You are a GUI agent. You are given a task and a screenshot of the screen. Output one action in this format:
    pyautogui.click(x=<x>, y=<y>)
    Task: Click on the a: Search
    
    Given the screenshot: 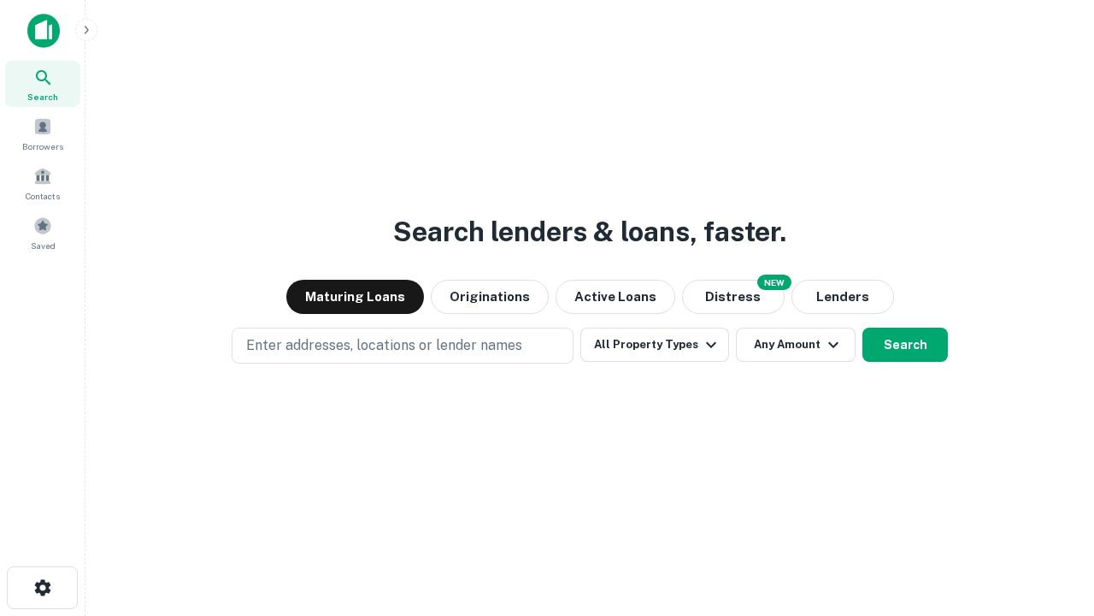 What is the action you would take?
    pyautogui.click(x=43, y=84)
    